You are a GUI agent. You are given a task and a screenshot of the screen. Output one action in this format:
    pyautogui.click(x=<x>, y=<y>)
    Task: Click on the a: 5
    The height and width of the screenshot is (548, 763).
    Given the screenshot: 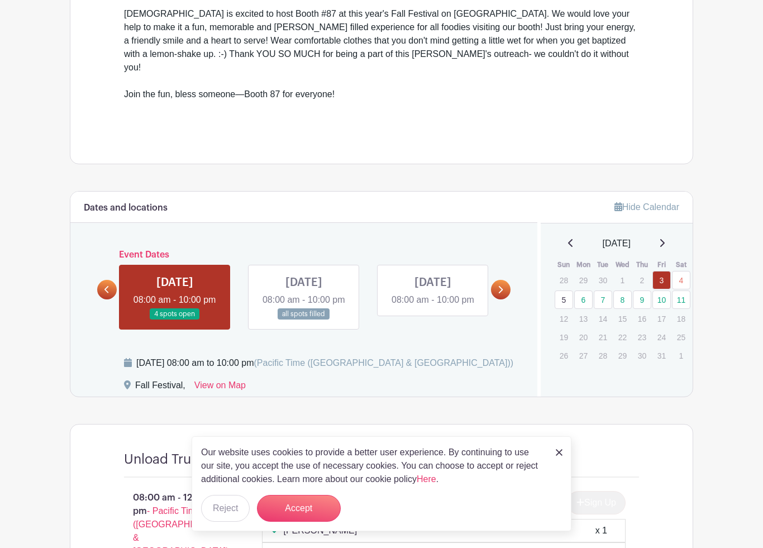 What is the action you would take?
    pyautogui.click(x=564, y=299)
    